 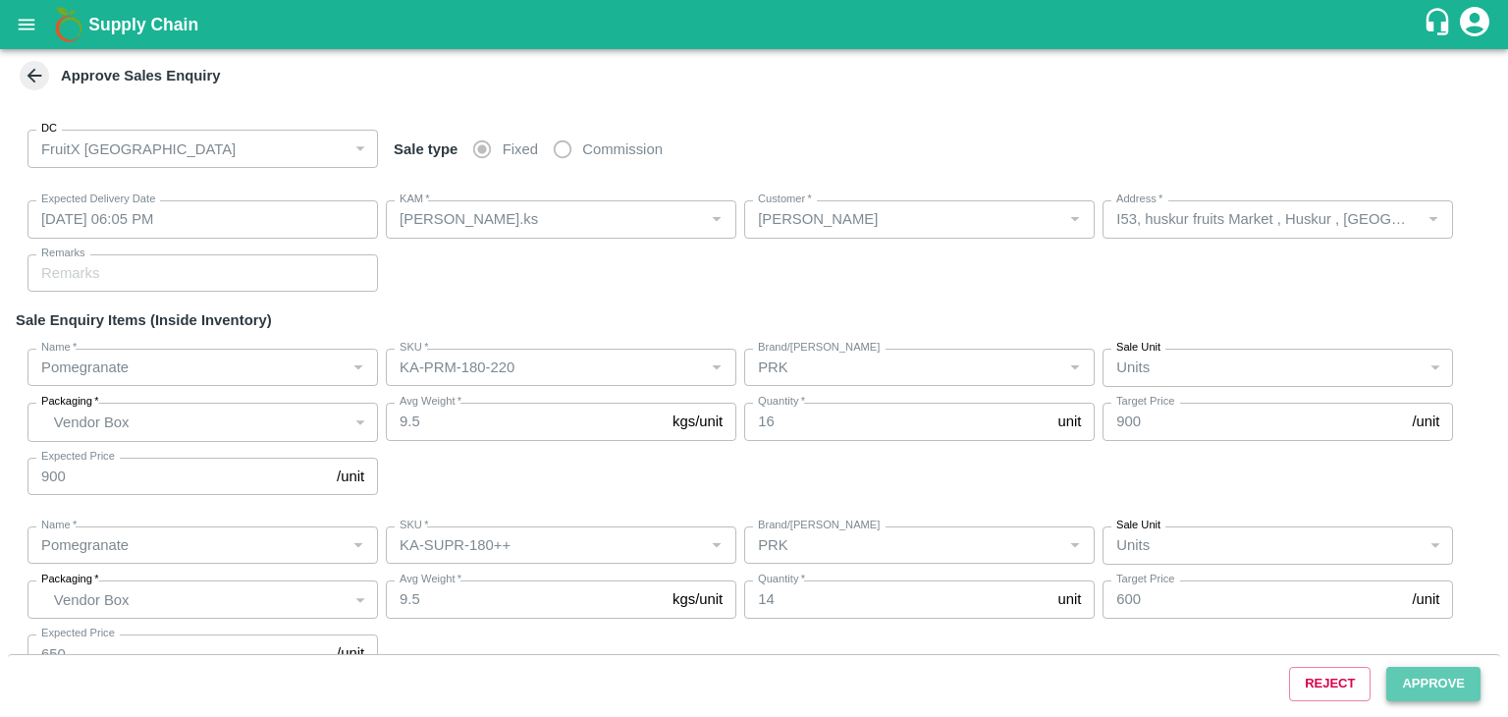 I want to click on button: Reject, so click(x=1330, y=683).